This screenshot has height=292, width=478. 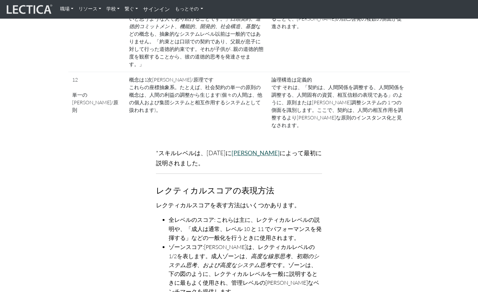 I want to click on strong: 全レベルのスコア, so click(x=191, y=220).